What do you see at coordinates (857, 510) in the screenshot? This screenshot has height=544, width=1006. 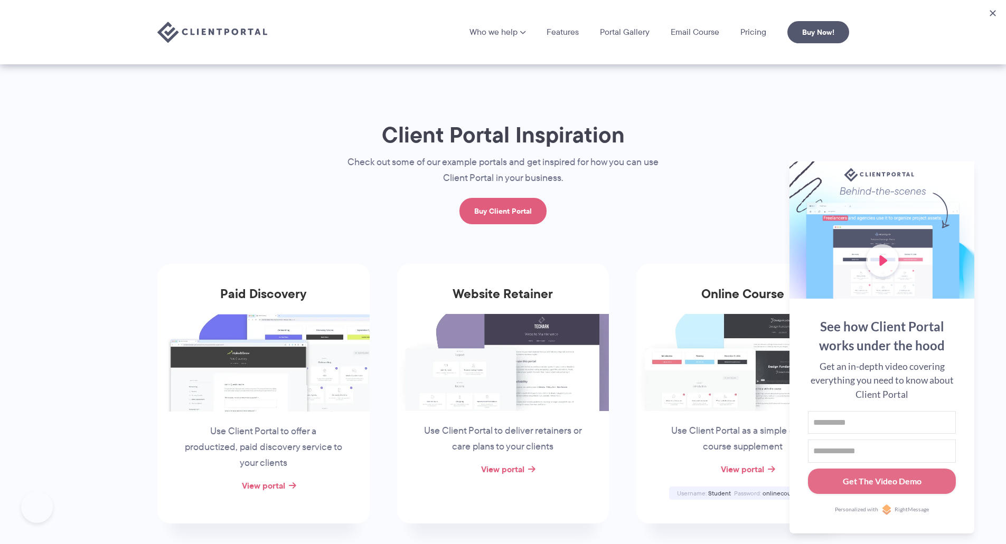 I see `span: Personalized with` at bounding box center [857, 510].